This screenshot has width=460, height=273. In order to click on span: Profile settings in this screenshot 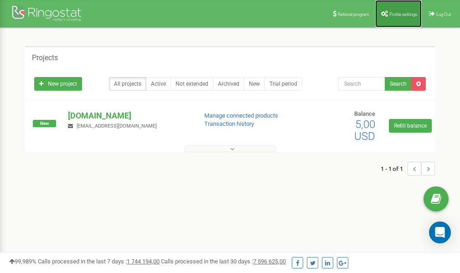, I will do `click(403, 14)`.